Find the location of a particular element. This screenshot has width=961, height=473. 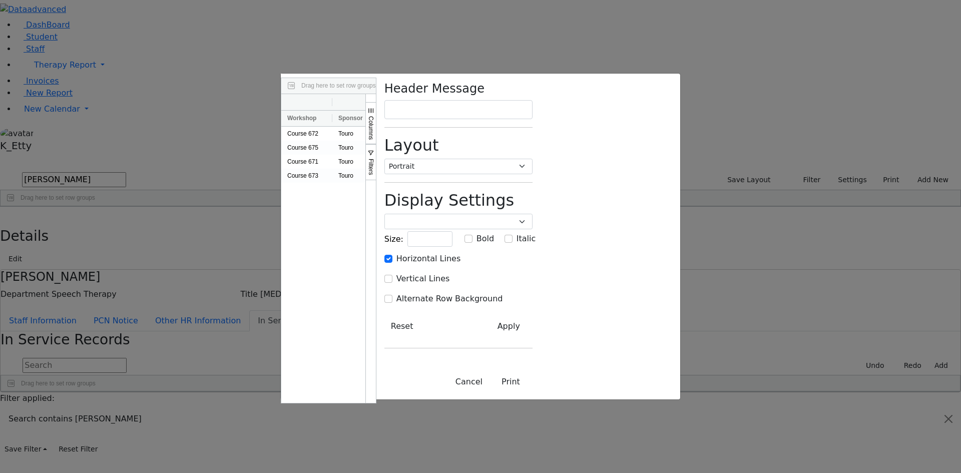

div: Course 672 is located at coordinates (307, 134).